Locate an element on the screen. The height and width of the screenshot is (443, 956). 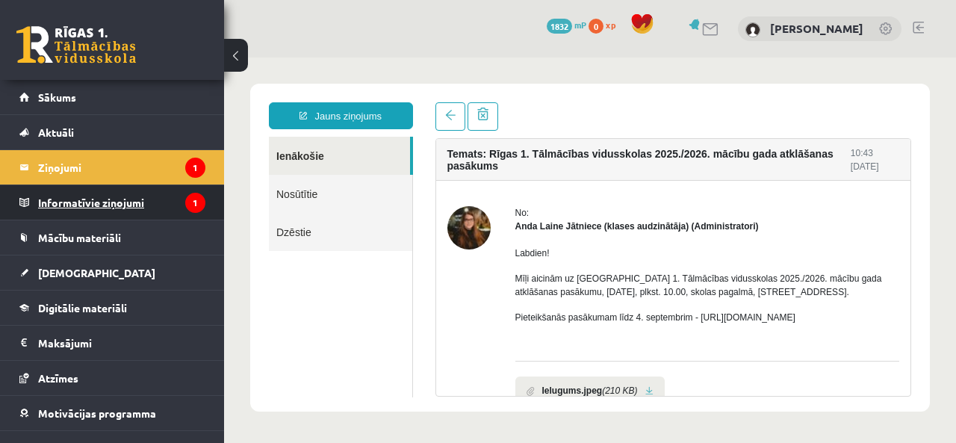
a: Dzēstie is located at coordinates (116, 174).